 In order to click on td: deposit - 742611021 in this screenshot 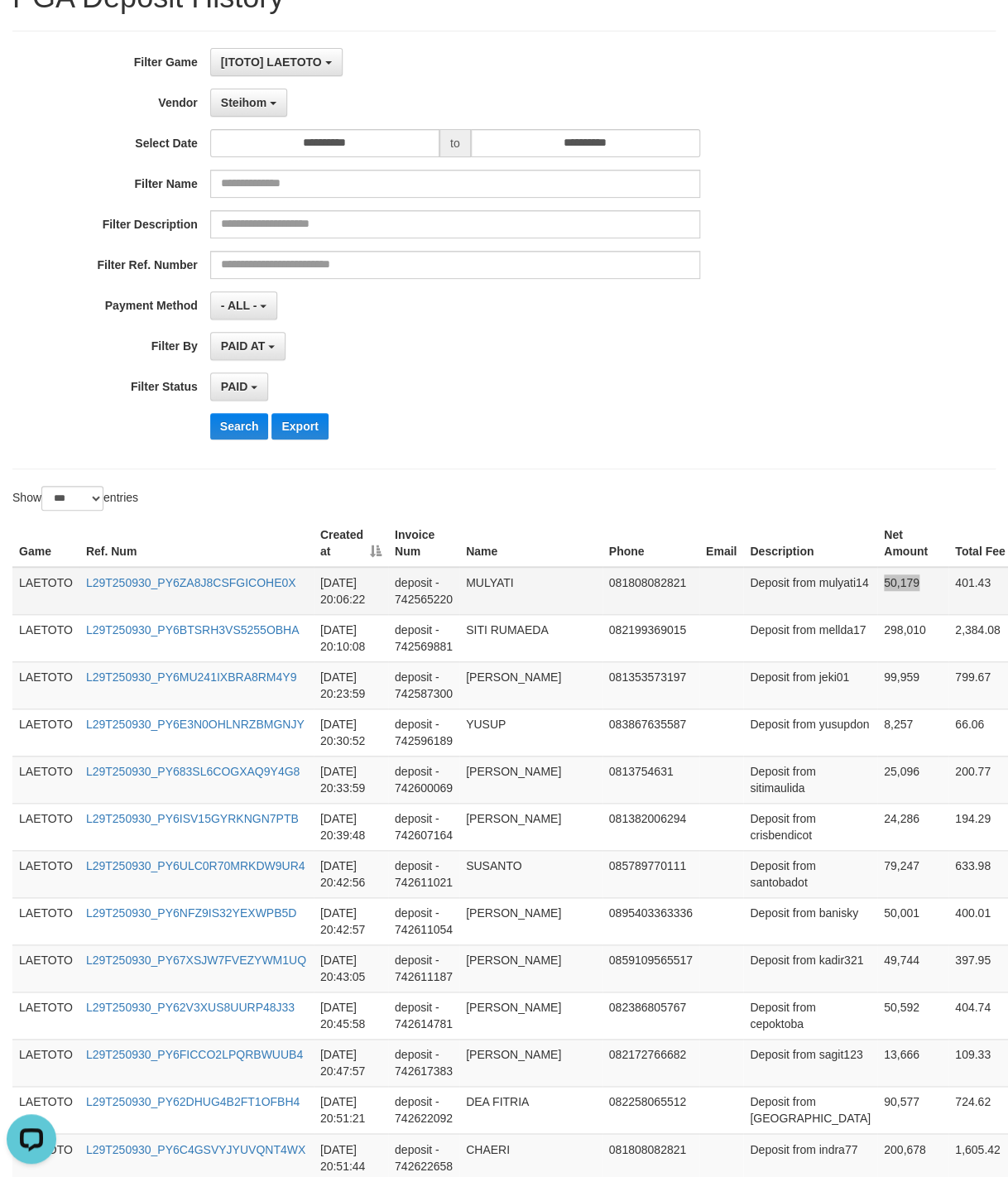, I will do `click(423, 873)`.